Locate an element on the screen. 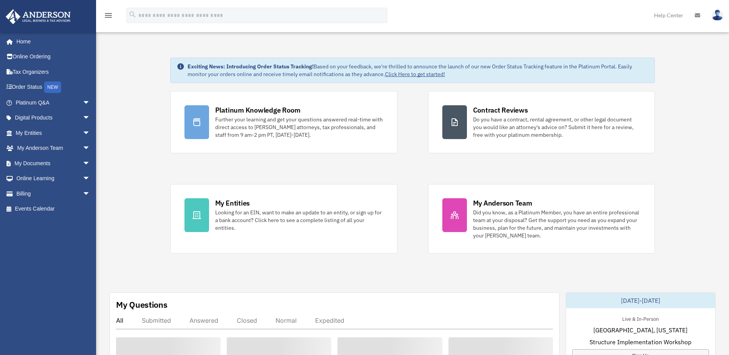 This screenshot has width=729, height=355. strong: Exciting News: Introducing Order Status Tracking! is located at coordinates (251, 67).